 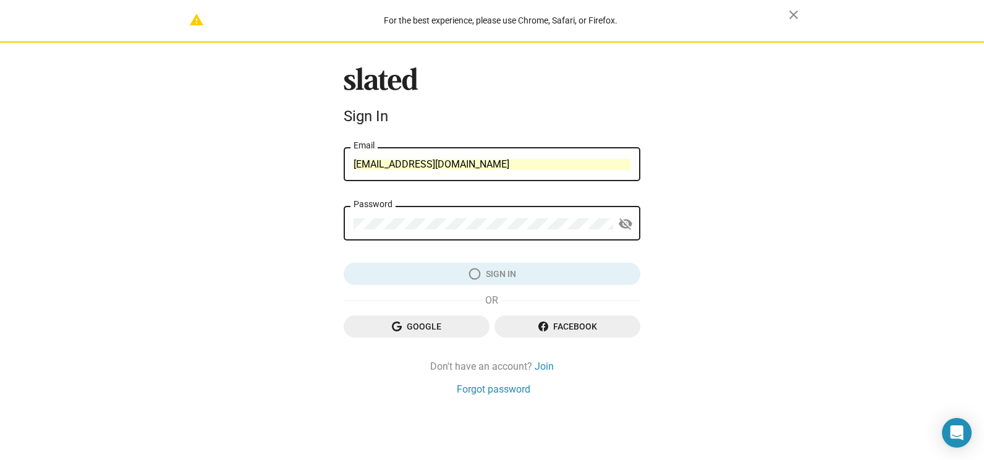 I want to click on a: Forgot password, so click(x=493, y=389).